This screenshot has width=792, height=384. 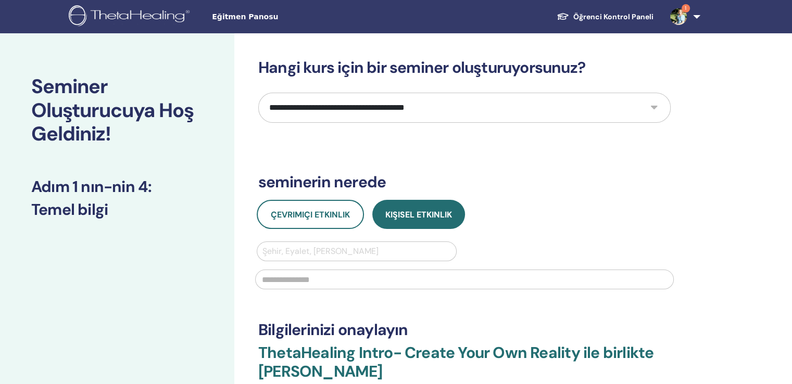 What do you see at coordinates (117, 187) in the screenshot?
I see `h3: Adım 1 nın-nin 4 :` at bounding box center [117, 187].